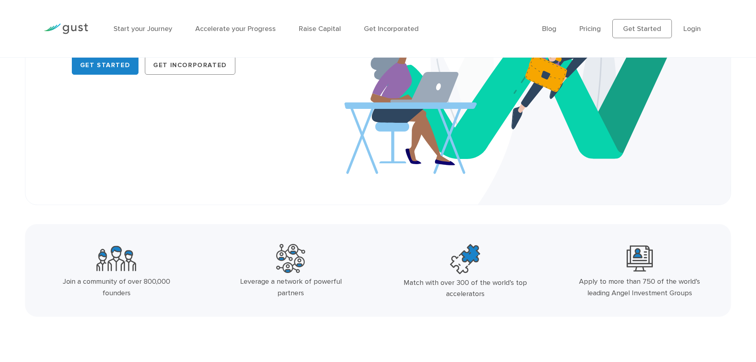 The height and width of the screenshot is (362, 756). I want to click on a: Accelerate your Progress, so click(235, 29).